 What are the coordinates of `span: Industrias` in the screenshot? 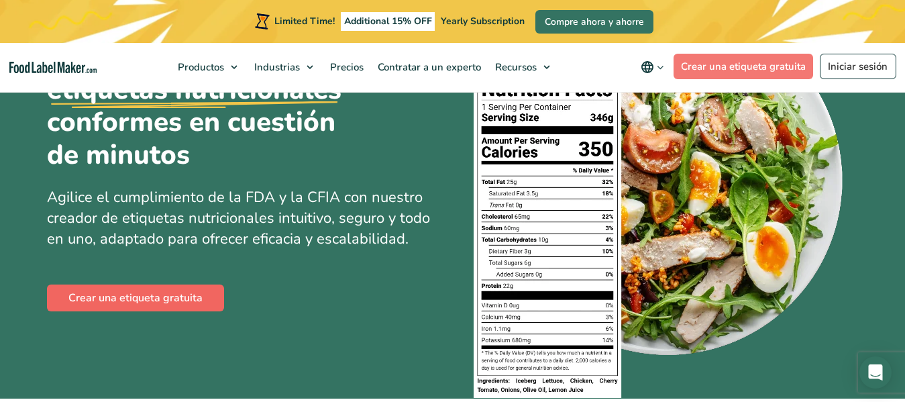 It's located at (276, 67).